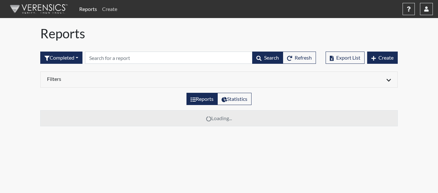  What do you see at coordinates (386, 57) in the screenshot?
I see `span: Create` at bounding box center [386, 57].